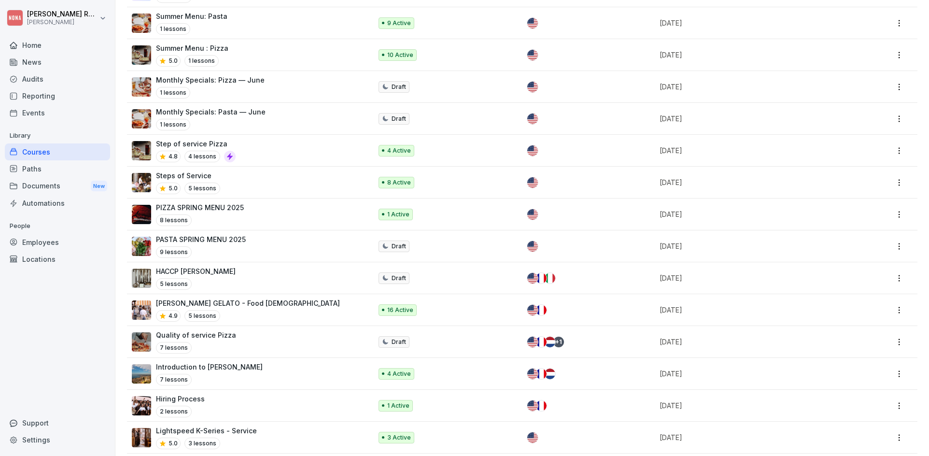  I want to click on div: Locations, so click(57, 259).